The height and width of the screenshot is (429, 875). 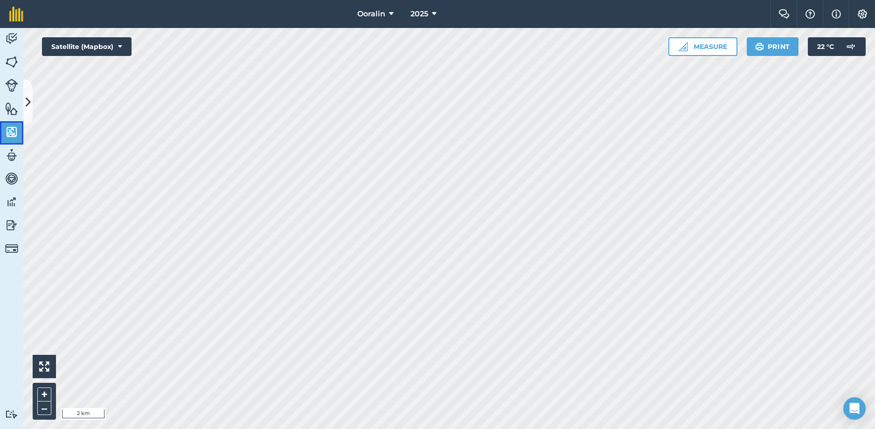 What do you see at coordinates (810, 14) in the screenshot?
I see `img: A question mark icon` at bounding box center [810, 14].